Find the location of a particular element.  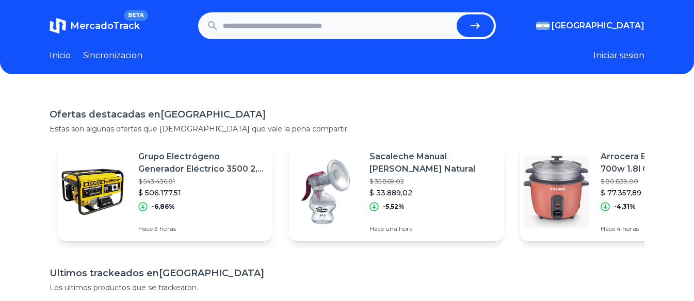

p: $ 35.869,02 is located at coordinates (432, 182).